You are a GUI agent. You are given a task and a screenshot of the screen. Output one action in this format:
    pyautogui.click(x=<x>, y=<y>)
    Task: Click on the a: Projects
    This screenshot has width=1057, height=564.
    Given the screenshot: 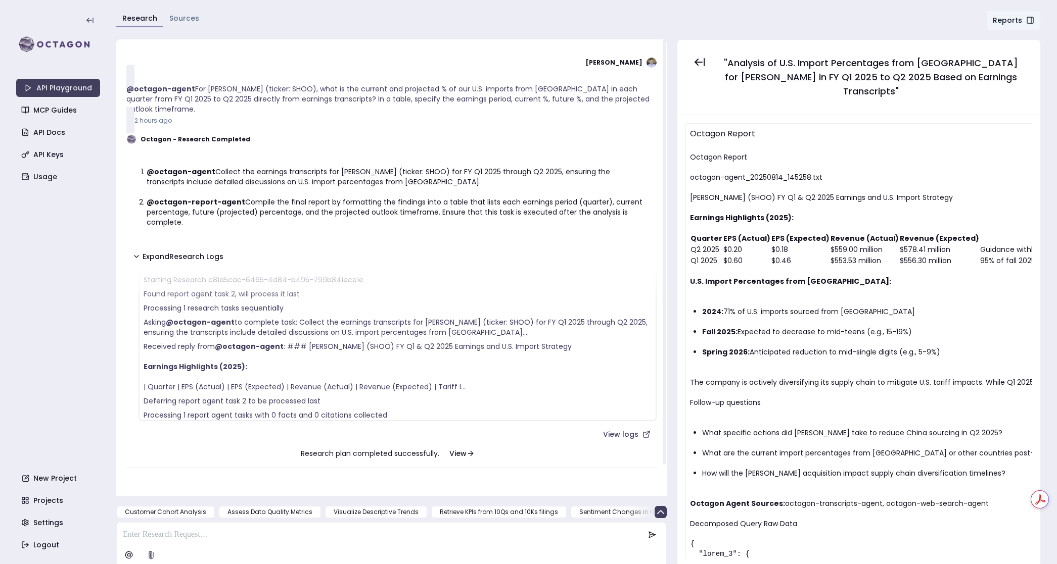 What is the action you would take?
    pyautogui.click(x=59, y=501)
    